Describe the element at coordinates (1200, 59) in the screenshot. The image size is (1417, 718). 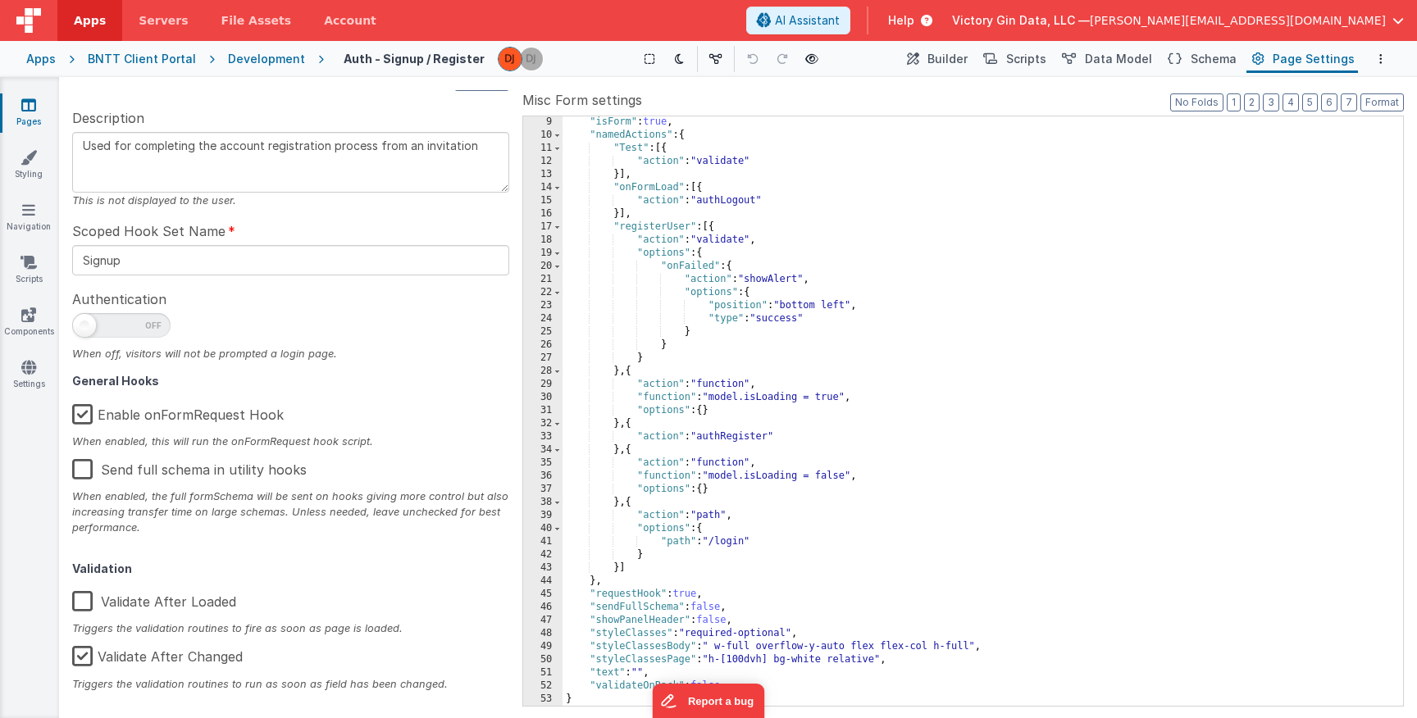
I see `button: Schema` at that location.